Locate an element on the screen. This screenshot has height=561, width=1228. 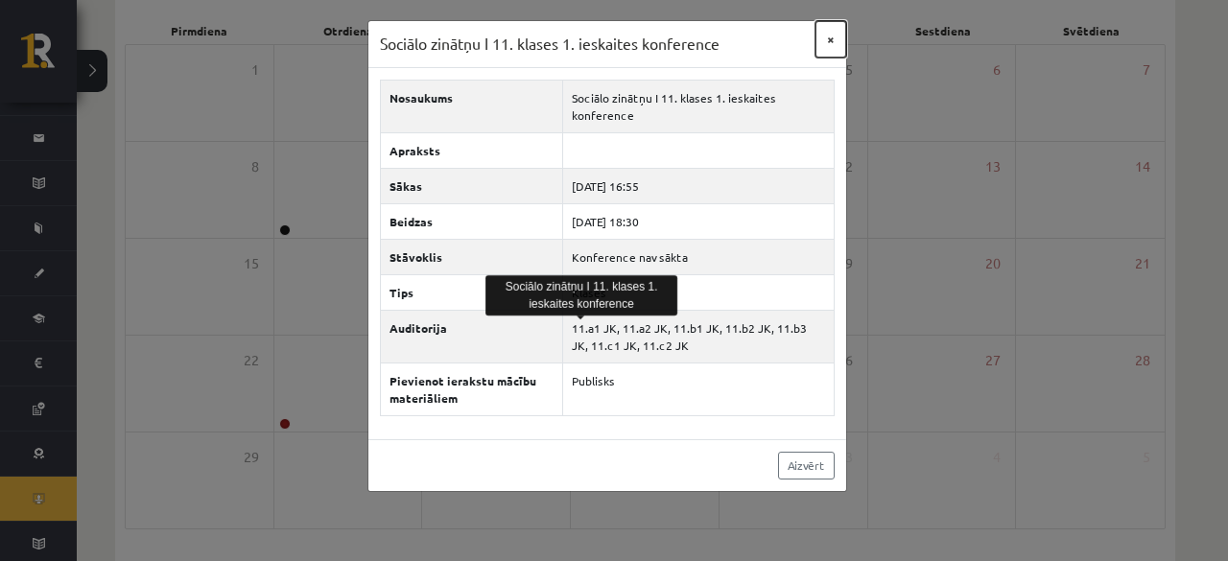
th: Tips is located at coordinates (471, 292).